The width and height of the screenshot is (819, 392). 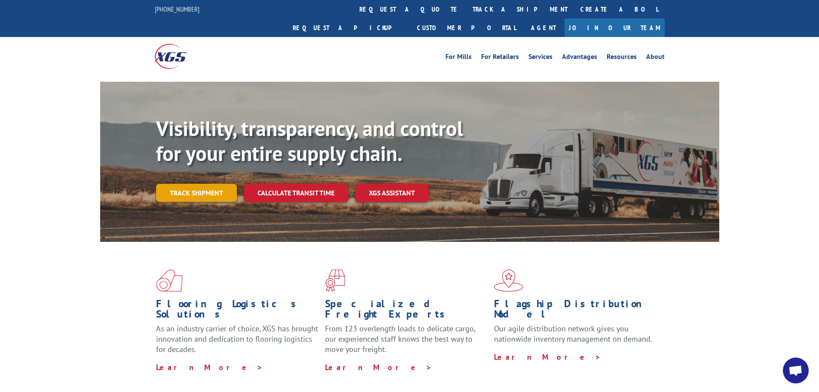 I want to click on h1: Specialized Freight Experts, so click(x=407, y=311).